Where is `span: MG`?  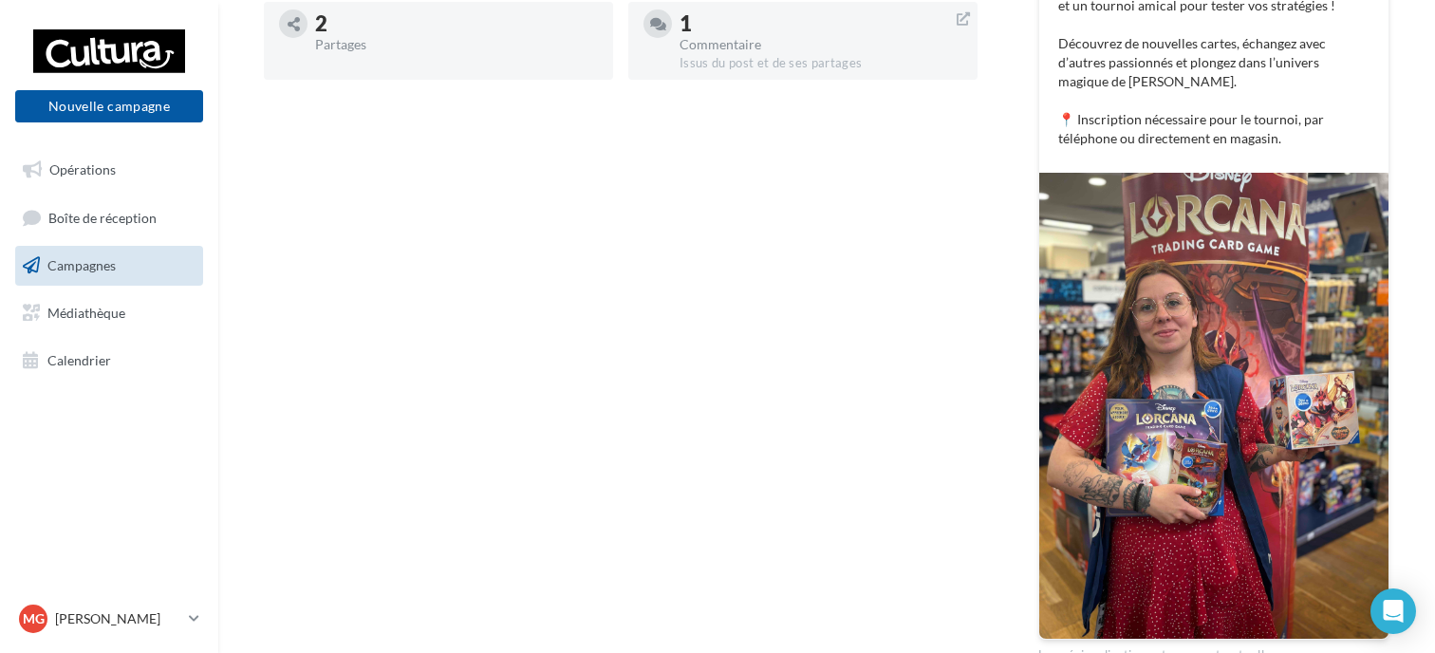
span: MG is located at coordinates (33, 619).